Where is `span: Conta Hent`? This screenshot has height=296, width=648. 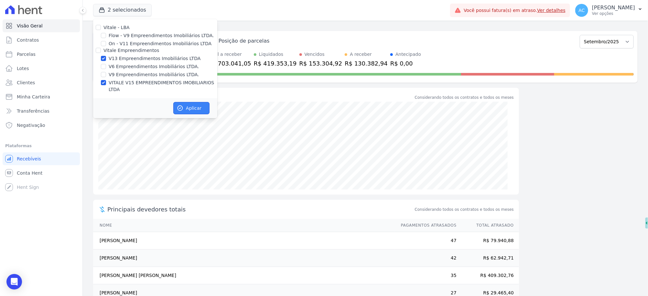
span: Conta Hent is located at coordinates (29, 173).